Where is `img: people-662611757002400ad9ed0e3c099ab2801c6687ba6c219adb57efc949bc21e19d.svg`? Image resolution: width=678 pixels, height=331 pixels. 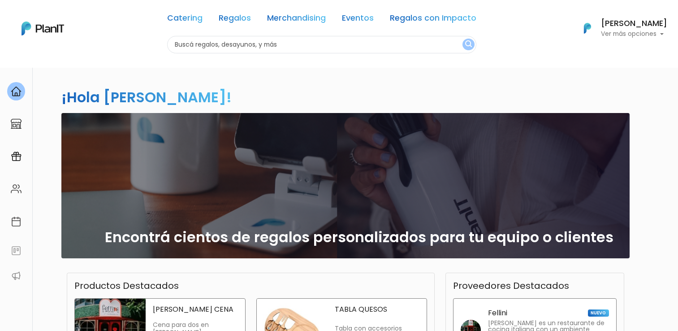
img: people-662611757002400ad9ed0e3c099ab2801c6687ba6c219adb57efc949bc21e19d.svg is located at coordinates (16, 189).